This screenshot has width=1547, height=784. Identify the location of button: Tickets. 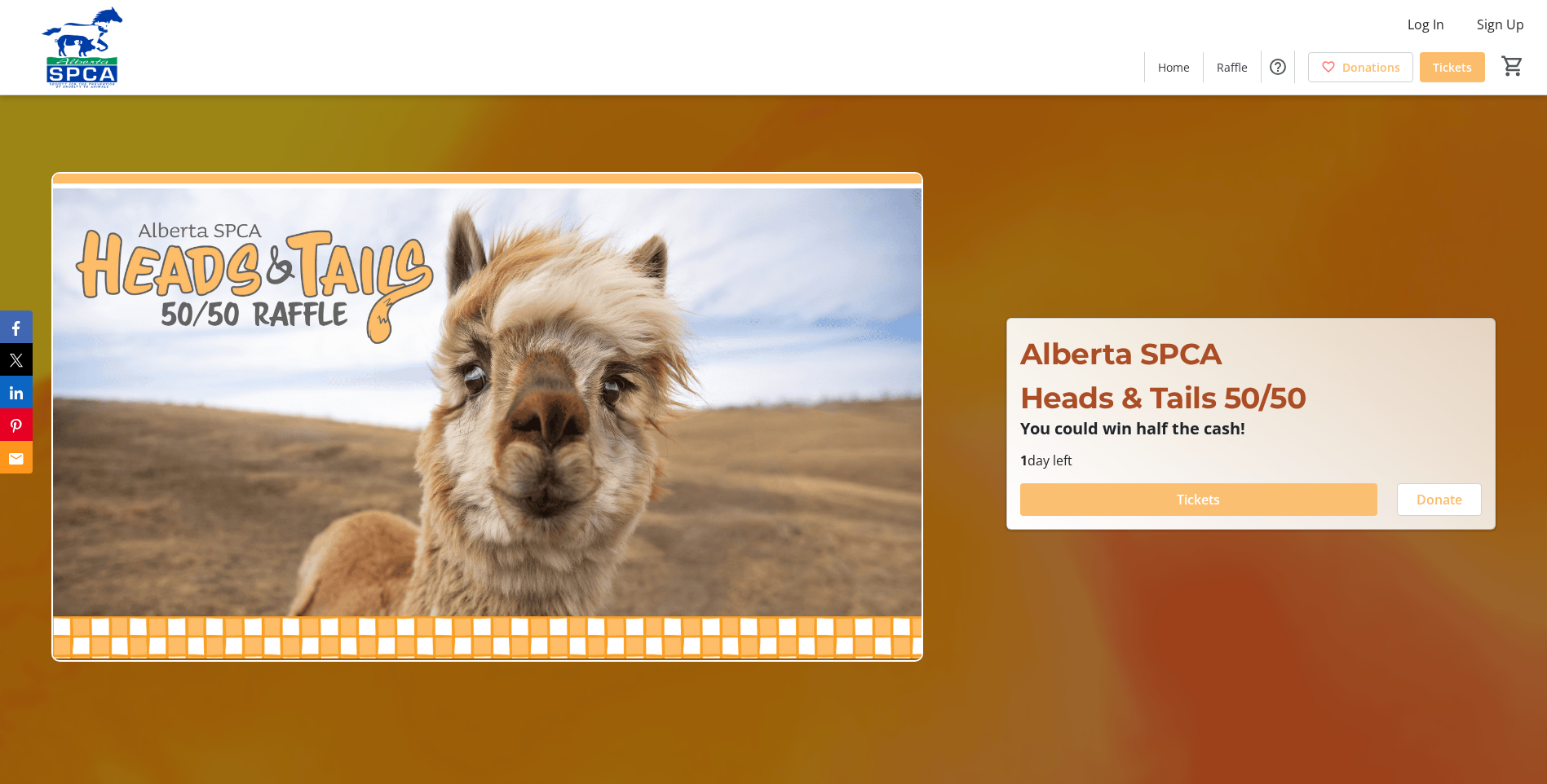
(1199, 500).